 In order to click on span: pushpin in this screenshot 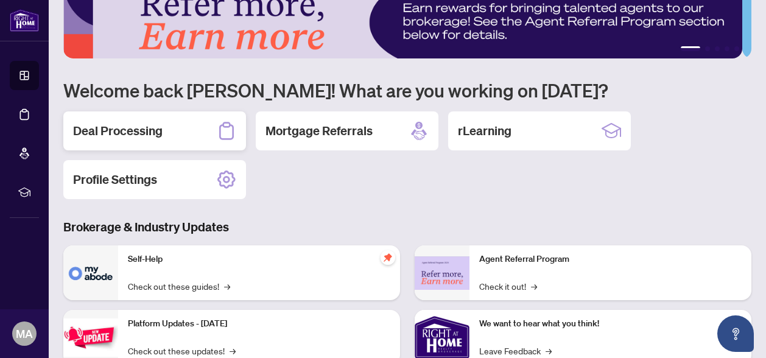, I will do `click(388, 257)`.